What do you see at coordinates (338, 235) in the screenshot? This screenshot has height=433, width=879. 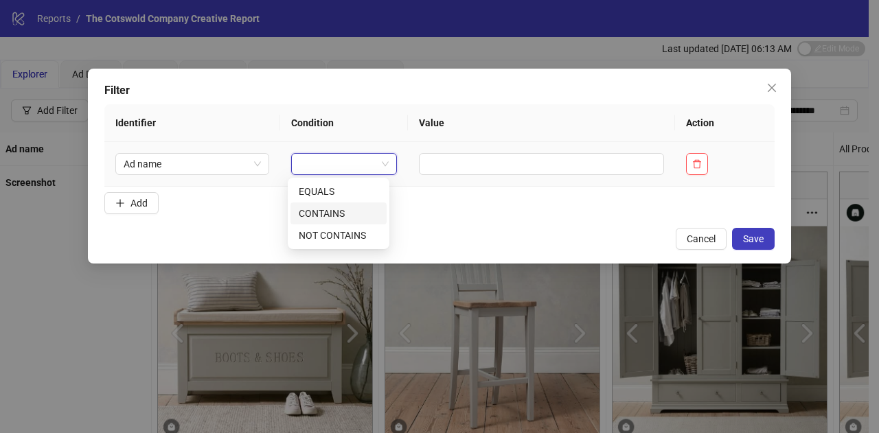 I see `div: NOT CONTAINS` at bounding box center [338, 235].